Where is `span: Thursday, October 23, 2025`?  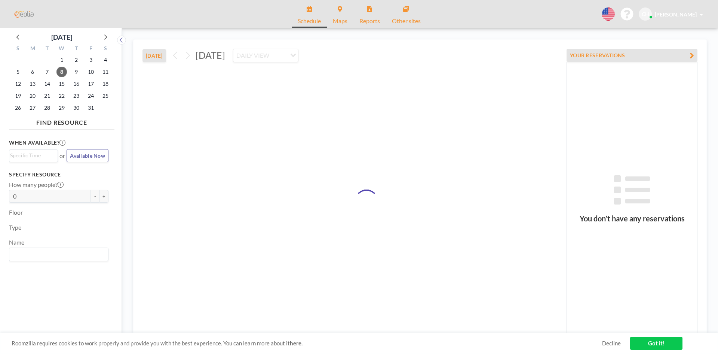
span: Thursday, October 23, 2025 is located at coordinates (76, 96).